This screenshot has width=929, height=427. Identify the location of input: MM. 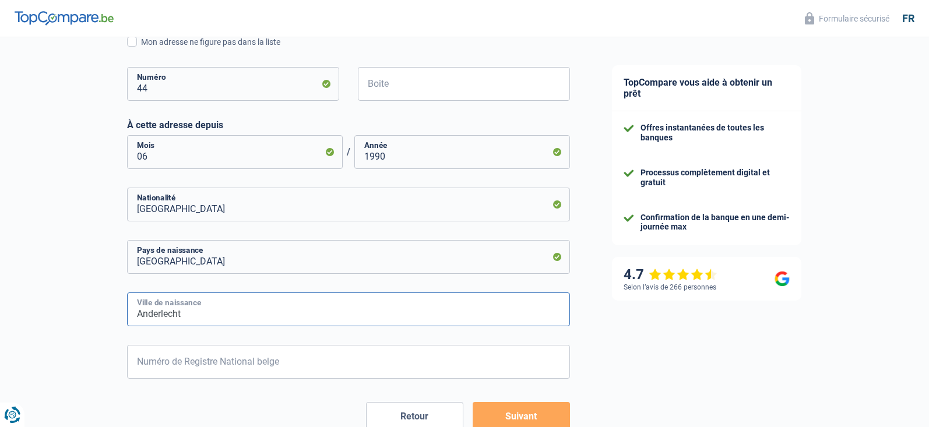
(235, 152).